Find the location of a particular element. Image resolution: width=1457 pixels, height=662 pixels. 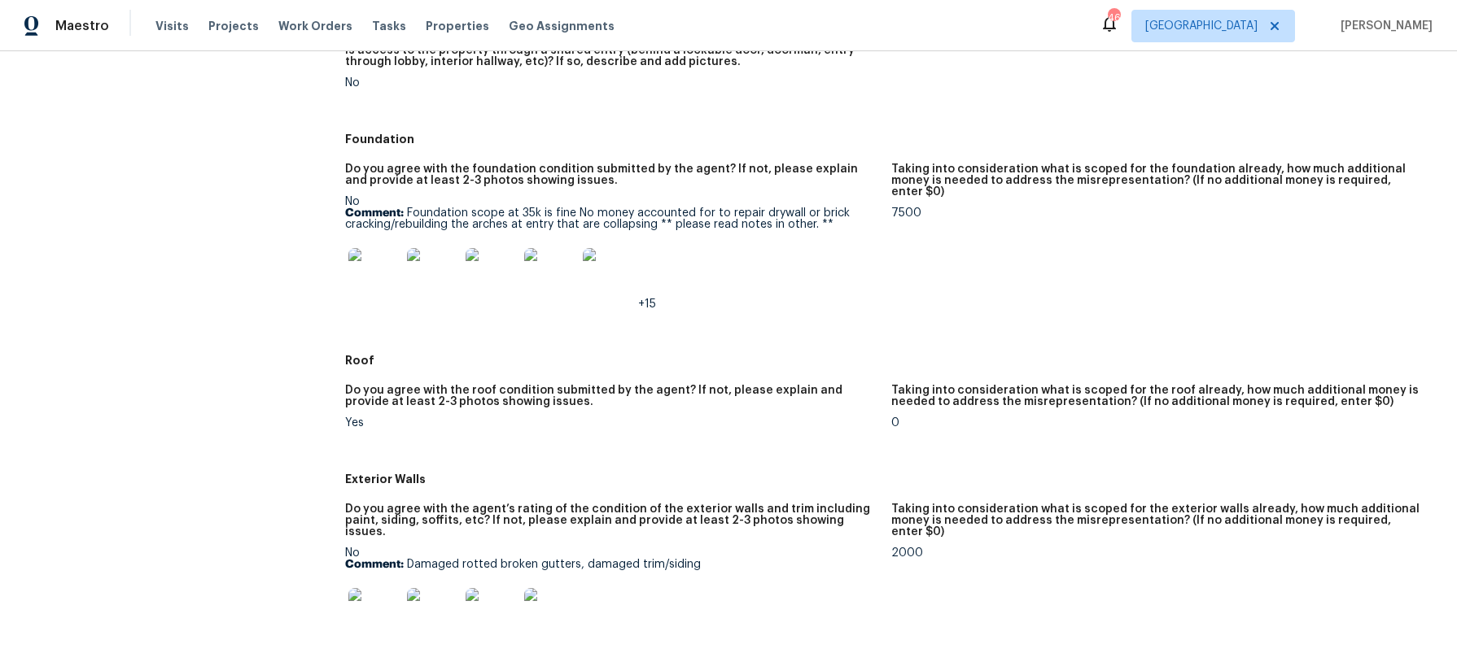

span: Projects is located at coordinates (234, 26).